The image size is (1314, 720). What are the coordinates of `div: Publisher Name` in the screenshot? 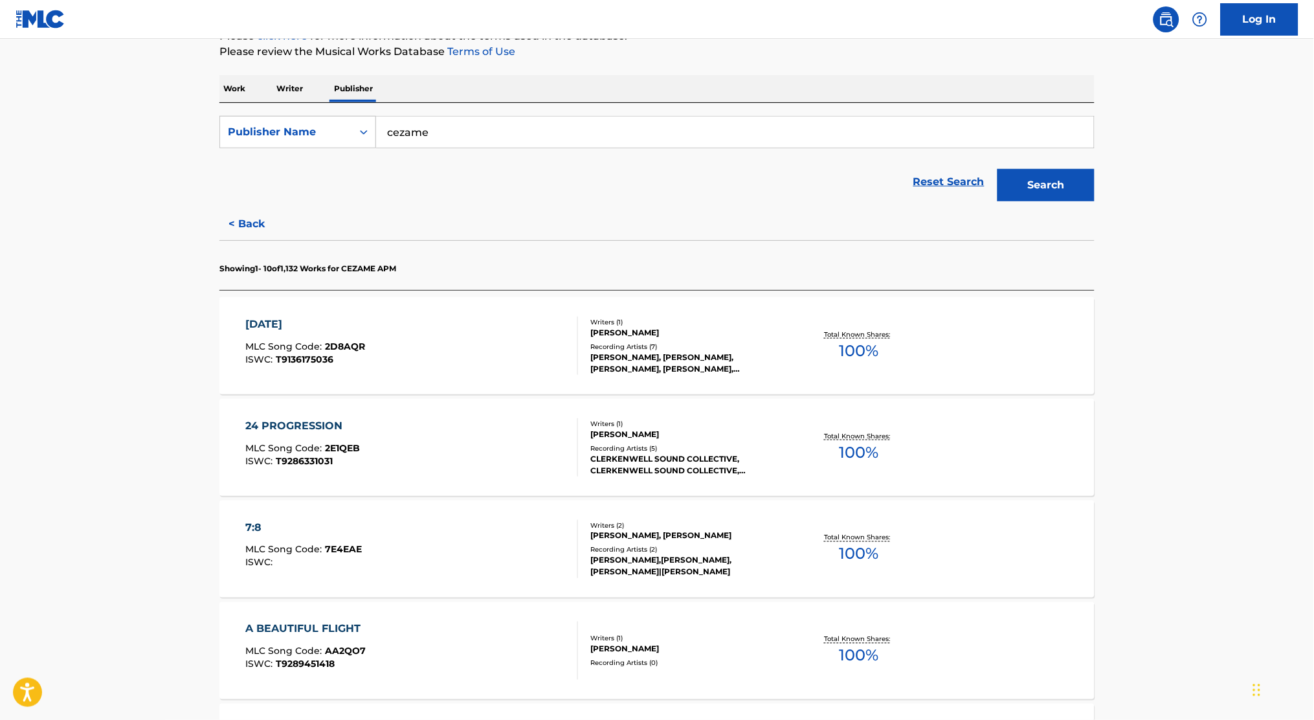 It's located at (286, 132).